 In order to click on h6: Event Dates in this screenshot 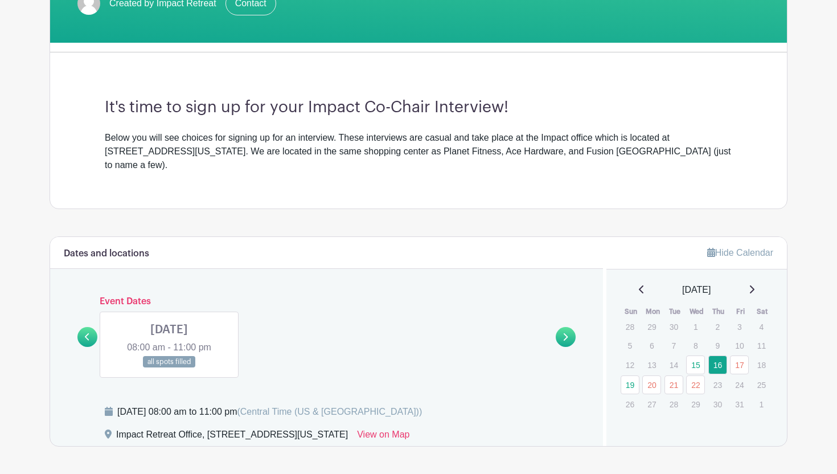, I will do `click(326, 301)`.